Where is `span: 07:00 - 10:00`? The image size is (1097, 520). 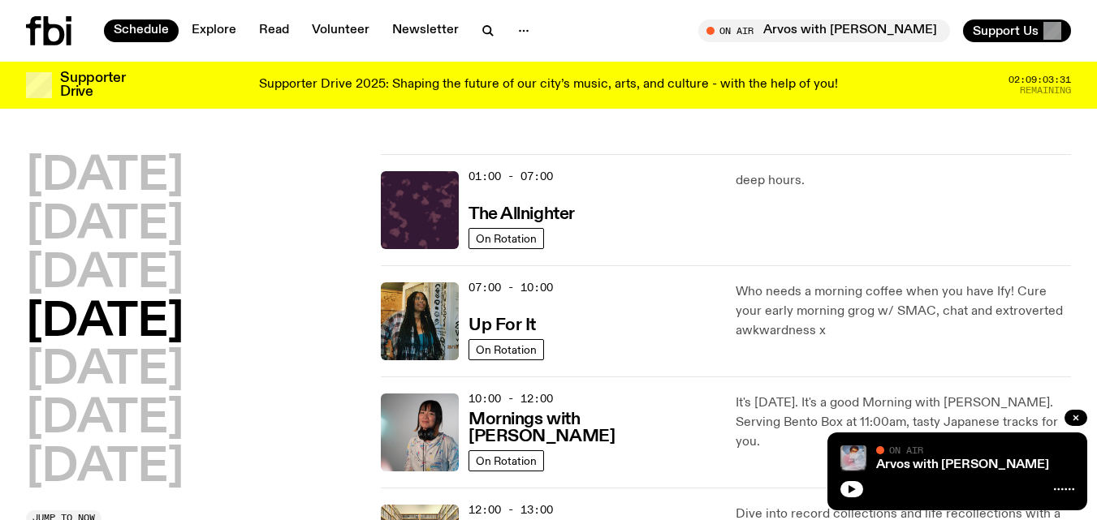 span: 07:00 - 10:00 is located at coordinates (511, 287).